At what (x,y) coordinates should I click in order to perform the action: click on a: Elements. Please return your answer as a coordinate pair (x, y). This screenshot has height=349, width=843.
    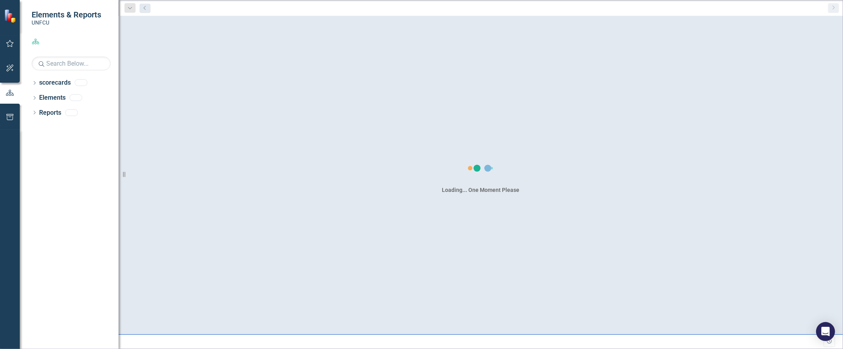
    Looking at the image, I should click on (52, 98).